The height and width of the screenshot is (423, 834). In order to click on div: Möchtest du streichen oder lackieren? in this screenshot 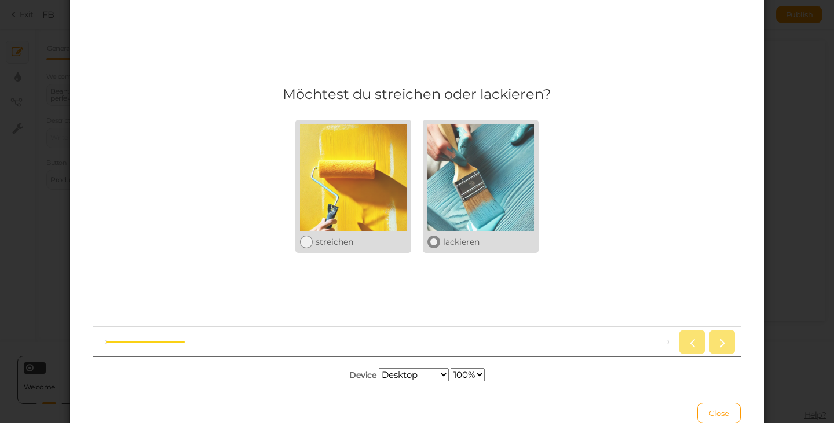, I will do `click(324, 85)`.